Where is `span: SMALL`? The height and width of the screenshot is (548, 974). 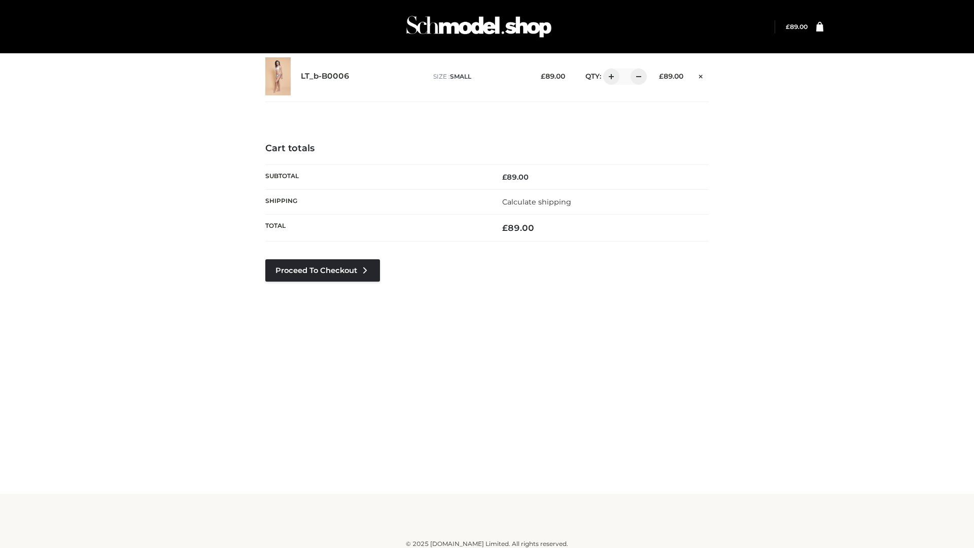
span: SMALL is located at coordinates (461, 76).